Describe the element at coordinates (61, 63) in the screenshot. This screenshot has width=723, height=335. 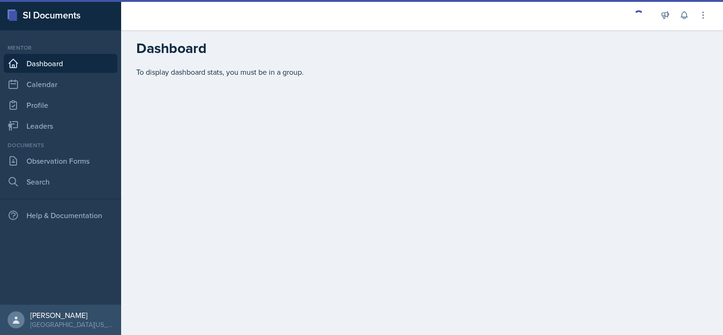
I see `a: Dashboard` at that location.